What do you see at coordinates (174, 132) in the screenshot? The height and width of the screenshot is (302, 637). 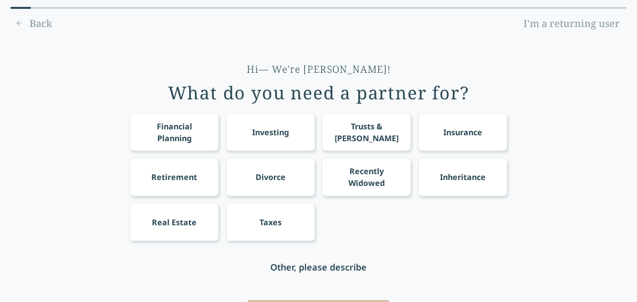 I see `div: Financial Planning` at bounding box center [174, 132].